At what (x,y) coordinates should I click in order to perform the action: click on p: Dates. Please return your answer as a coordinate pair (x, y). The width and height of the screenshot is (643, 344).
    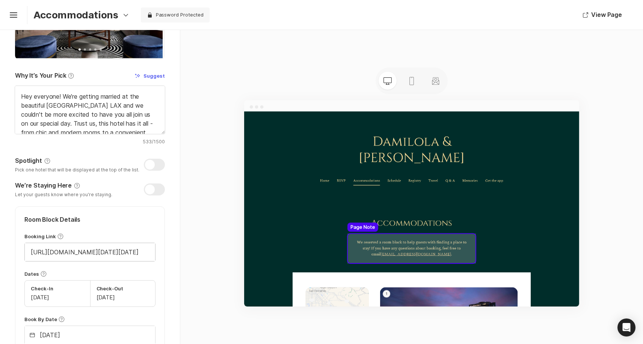
    Looking at the image, I should click on (32, 274).